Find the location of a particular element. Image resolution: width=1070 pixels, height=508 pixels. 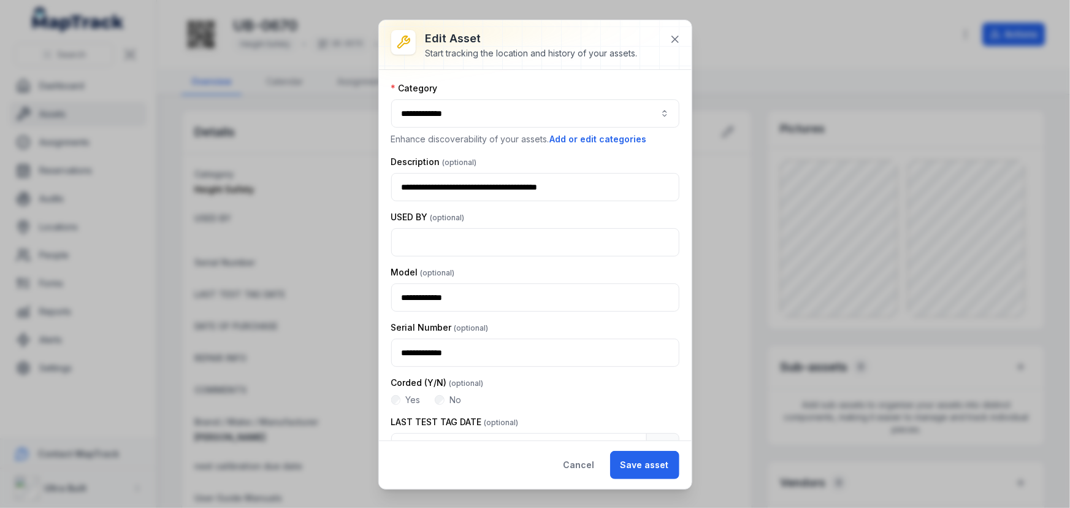

label: Category is located at coordinates (414, 88).